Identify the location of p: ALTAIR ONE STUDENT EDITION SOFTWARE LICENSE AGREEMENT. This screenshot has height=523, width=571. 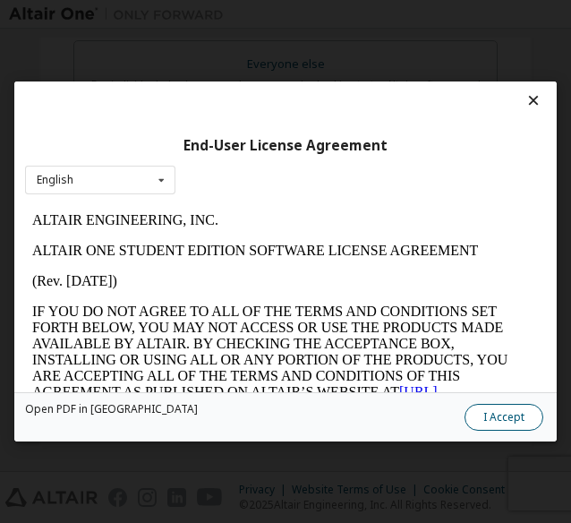
(261, 46).